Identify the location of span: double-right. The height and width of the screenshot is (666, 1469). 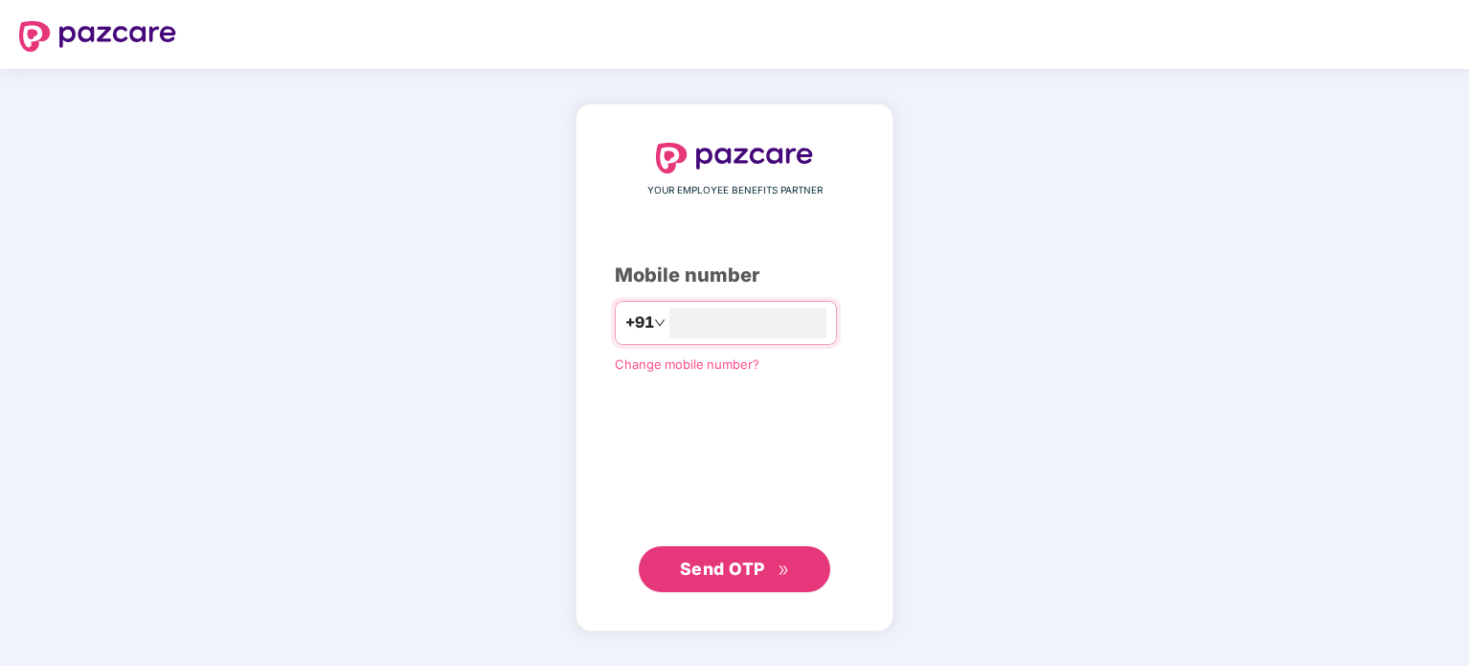
(783, 570).